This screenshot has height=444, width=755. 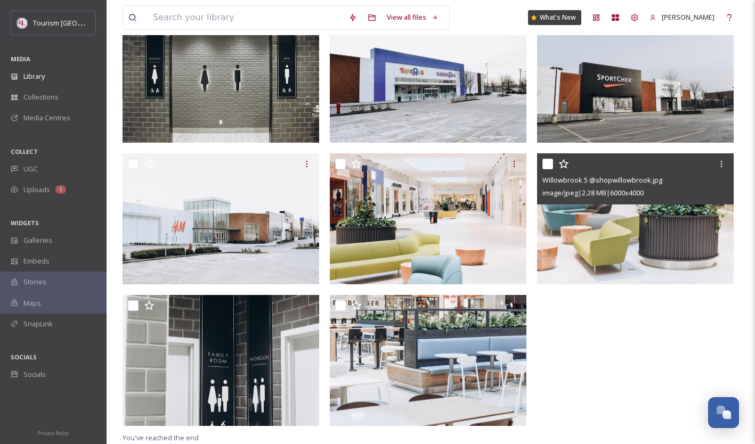 I want to click on span: Stories, so click(x=35, y=282).